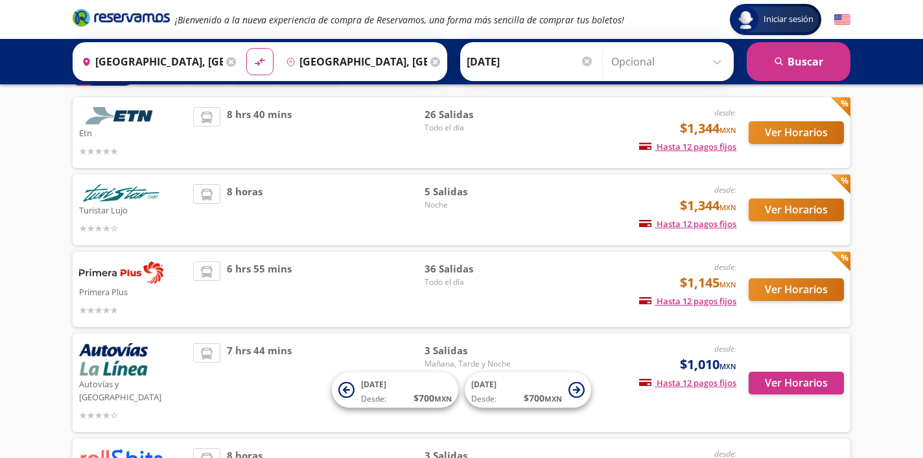  Describe the element at coordinates (669, 62) in the screenshot. I see `input: Opcional` at that location.